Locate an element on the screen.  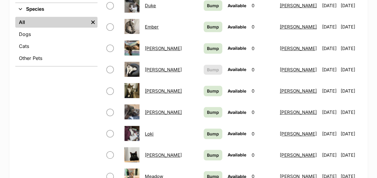
a: Other Pets is located at coordinates (56, 58).